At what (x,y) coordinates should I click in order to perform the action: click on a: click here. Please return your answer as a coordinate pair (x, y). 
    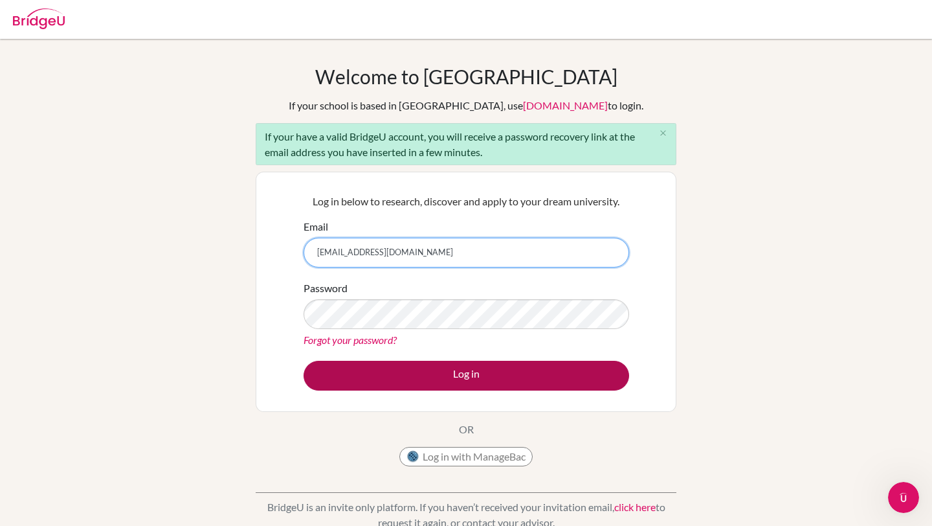
    Looking at the image, I should click on (635, 506).